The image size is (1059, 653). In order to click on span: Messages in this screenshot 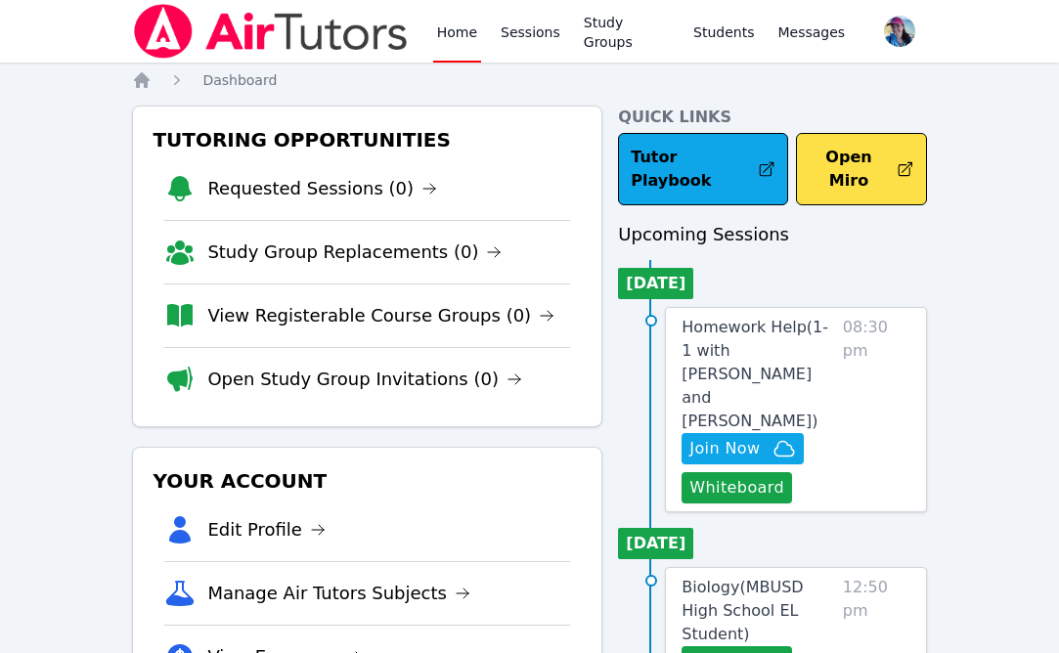, I will do `click(811, 32)`.